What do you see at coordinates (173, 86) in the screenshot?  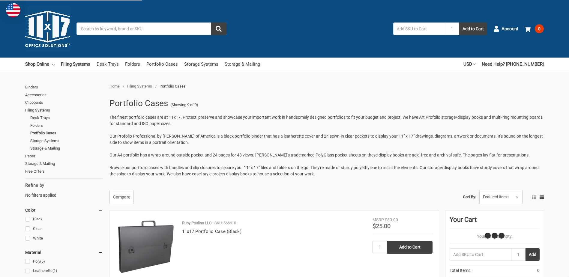 I see `span: Portfolio Cases` at bounding box center [173, 86].